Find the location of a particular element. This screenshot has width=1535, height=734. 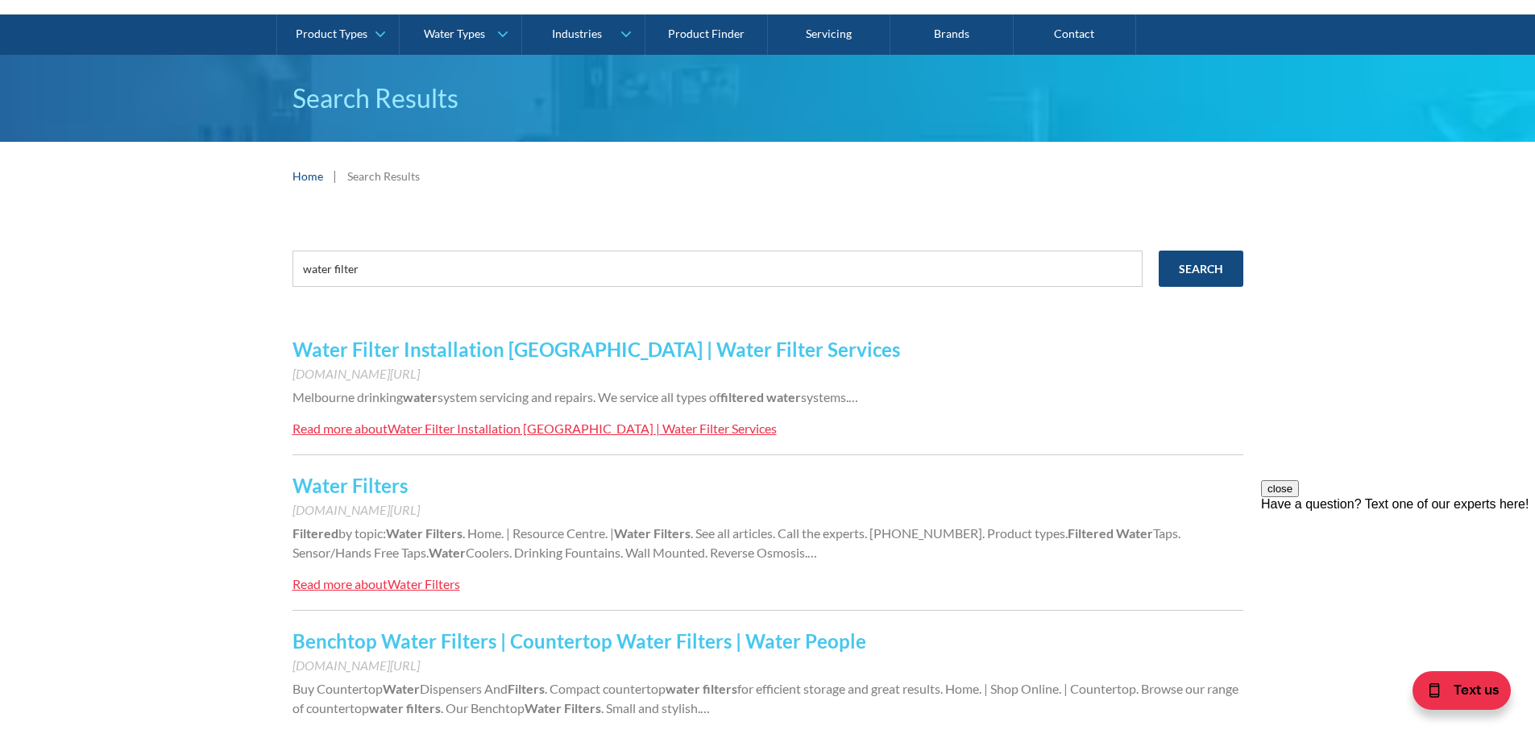

span: for efficient storage and great results. Home. | Shop Online. | Countertop. Browse our range of c... is located at coordinates (765, 698).